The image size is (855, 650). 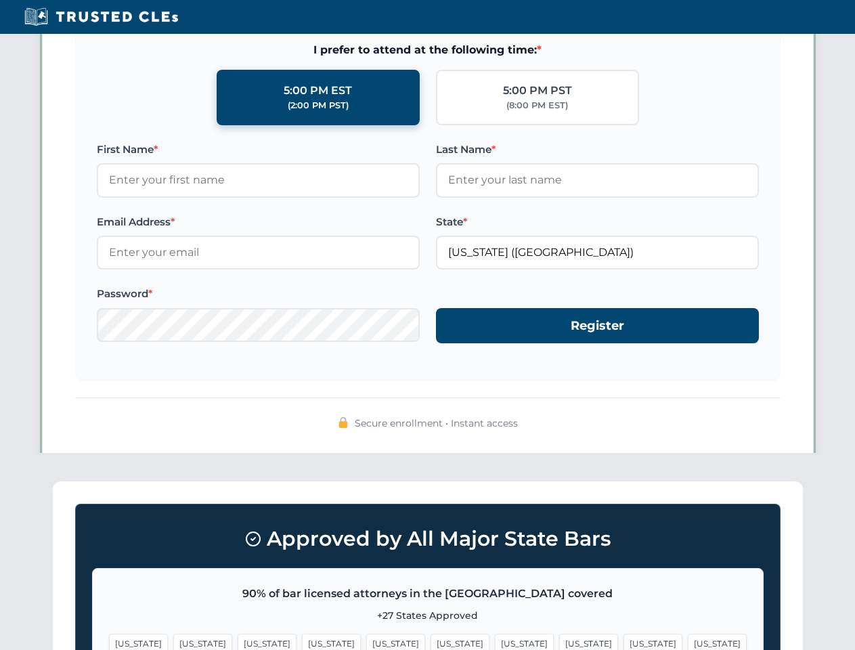 I want to click on span: Secure enrollment • Instant access, so click(x=436, y=423).